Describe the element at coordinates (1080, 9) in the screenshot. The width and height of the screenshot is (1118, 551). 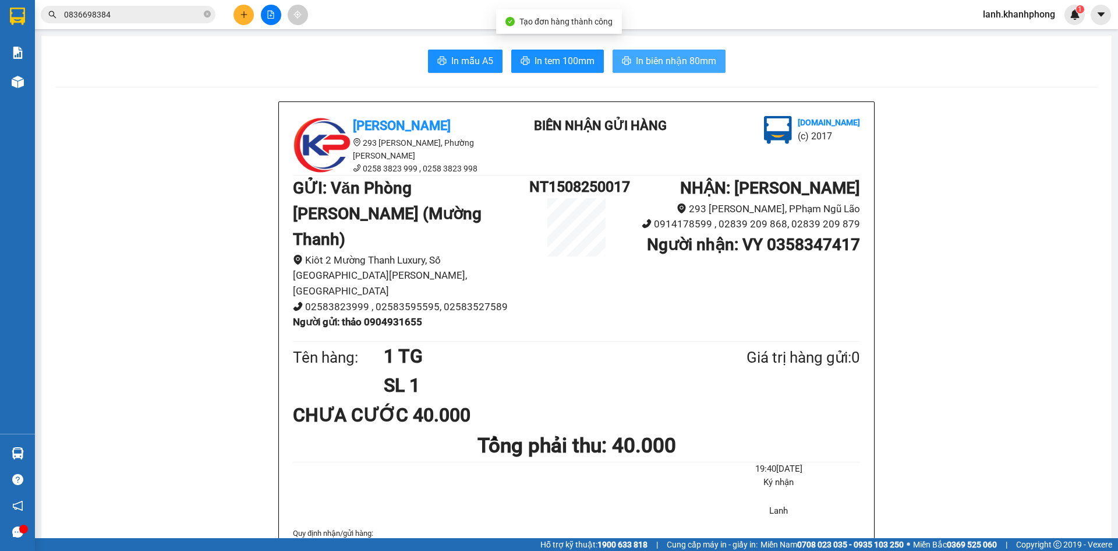
I see `span: 1` at that location.